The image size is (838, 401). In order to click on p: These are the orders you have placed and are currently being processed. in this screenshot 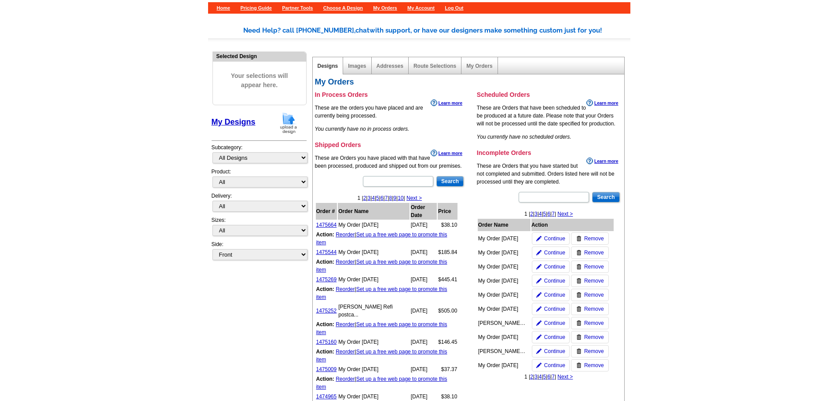, I will do `click(390, 112)`.